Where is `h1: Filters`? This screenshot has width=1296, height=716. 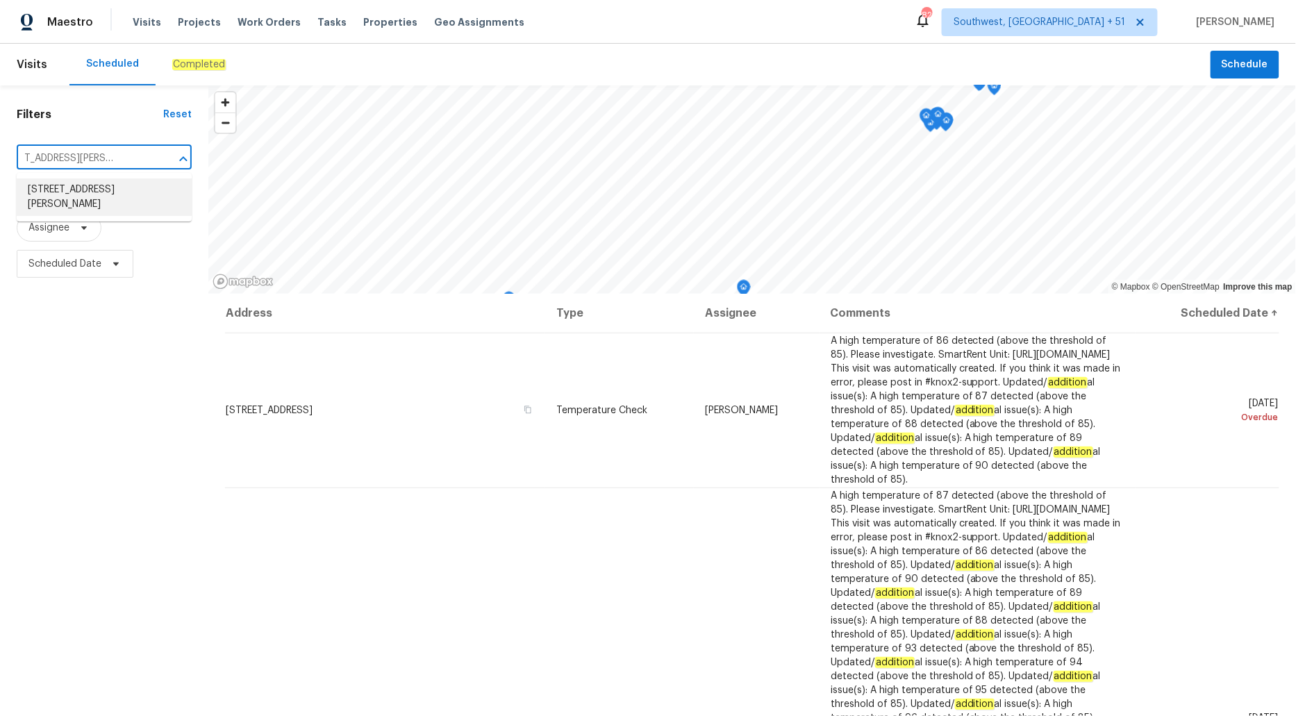
h1: Filters is located at coordinates (90, 115).